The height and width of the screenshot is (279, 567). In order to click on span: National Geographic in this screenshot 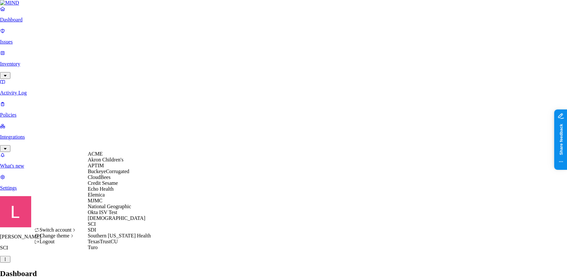, I will do `click(110, 206)`.